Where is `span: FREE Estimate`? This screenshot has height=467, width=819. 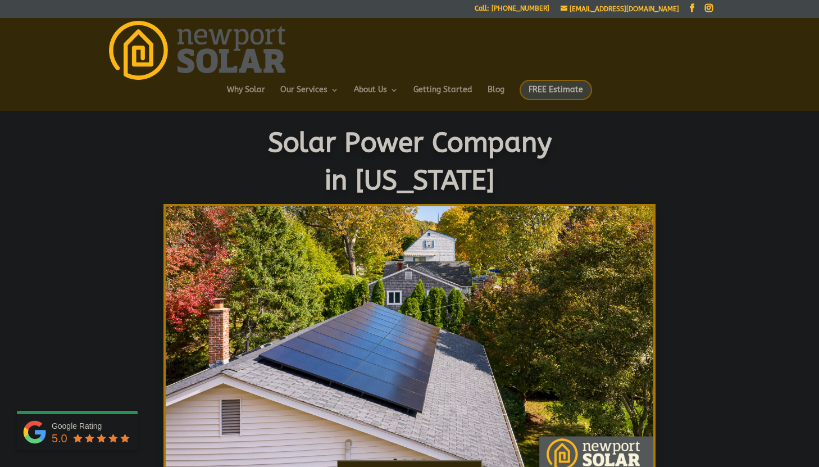 span: FREE Estimate is located at coordinates (556, 90).